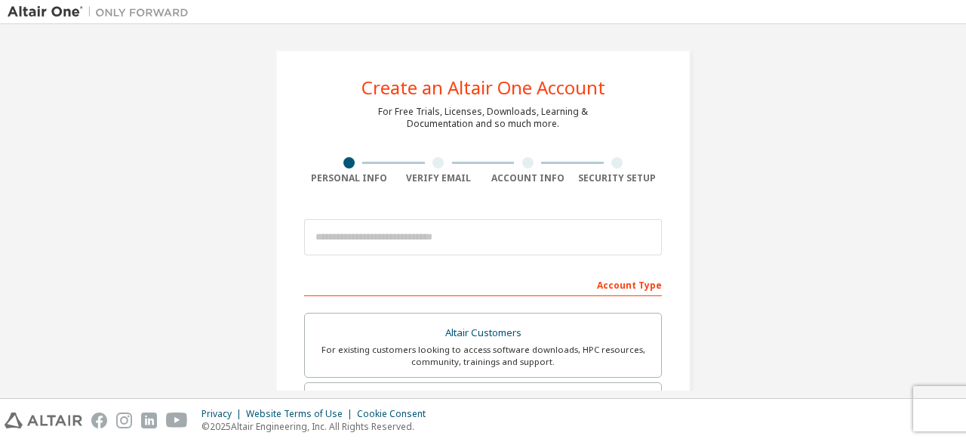  I want to click on img: facebook.svg, so click(99, 420).